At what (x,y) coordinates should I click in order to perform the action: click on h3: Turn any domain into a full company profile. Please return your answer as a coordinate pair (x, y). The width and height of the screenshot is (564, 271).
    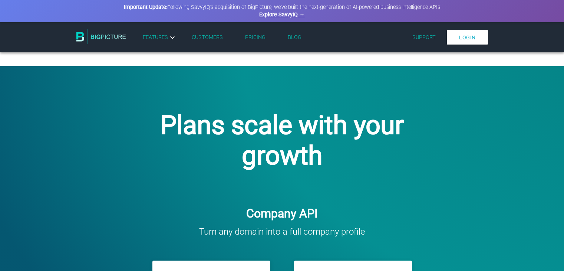
    Looking at the image, I should click on (282, 231).